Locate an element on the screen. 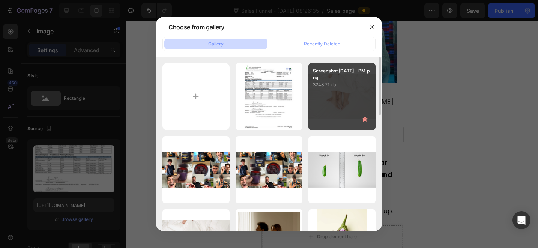 Image resolution: width=538 pixels, height=248 pixels. p: 3248.71 kb is located at coordinates (342, 85).